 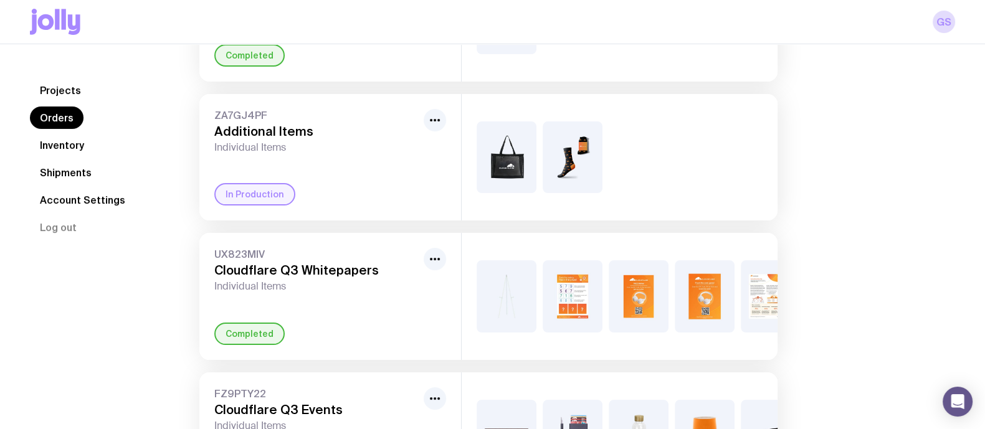 What do you see at coordinates (317, 254) in the screenshot?
I see `span: UX823MIV` at bounding box center [317, 254].